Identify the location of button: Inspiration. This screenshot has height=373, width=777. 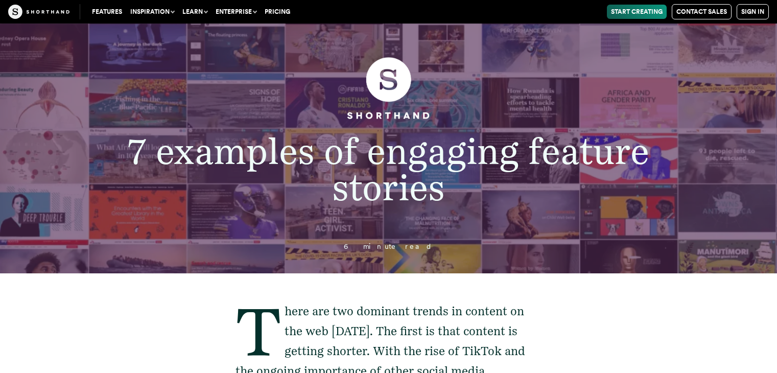
(152, 12).